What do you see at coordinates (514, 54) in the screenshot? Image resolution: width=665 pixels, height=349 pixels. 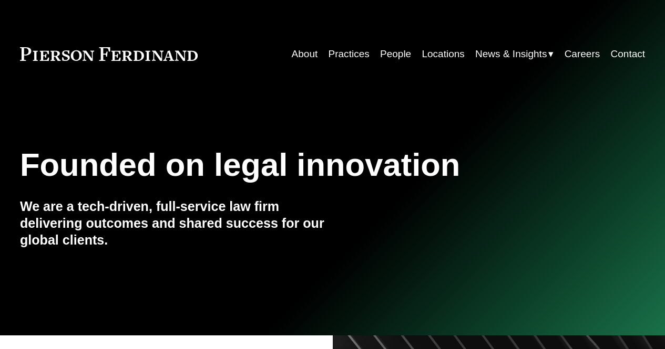 I see `a: folder dropdown` at bounding box center [514, 54].